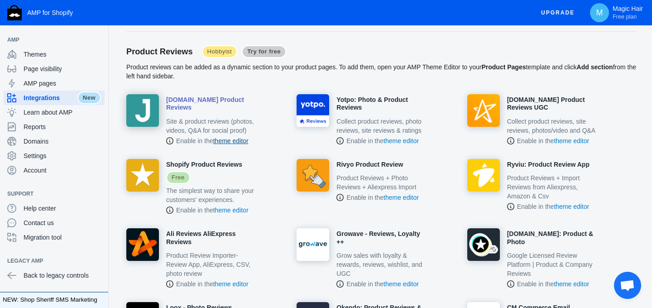 The image size is (652, 308). Describe the element at coordinates (382, 104) in the screenshot. I see `h4: Yotpo: Photo & Product Reviews` at that location.